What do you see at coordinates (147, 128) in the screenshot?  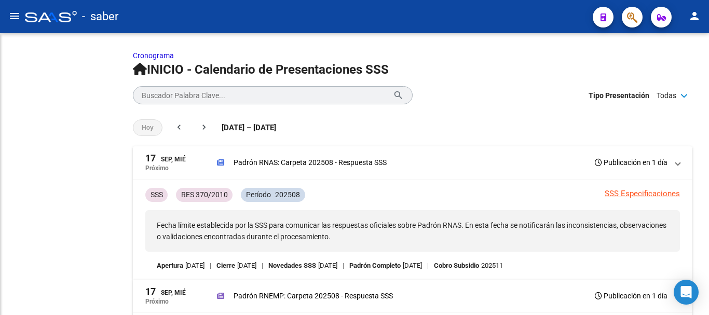 I see `button: Hoy` at bounding box center [147, 128].